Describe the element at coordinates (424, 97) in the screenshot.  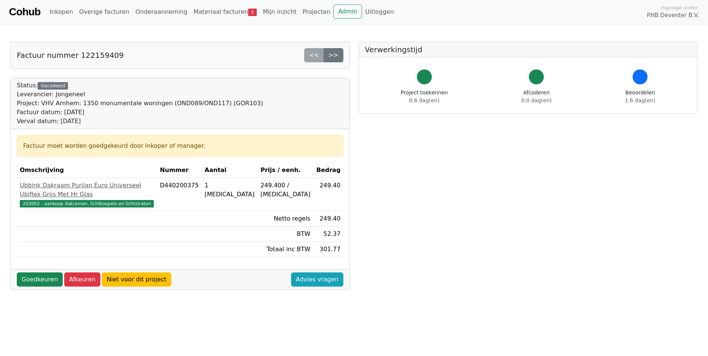
I see `div: Project toekennen` at that location.